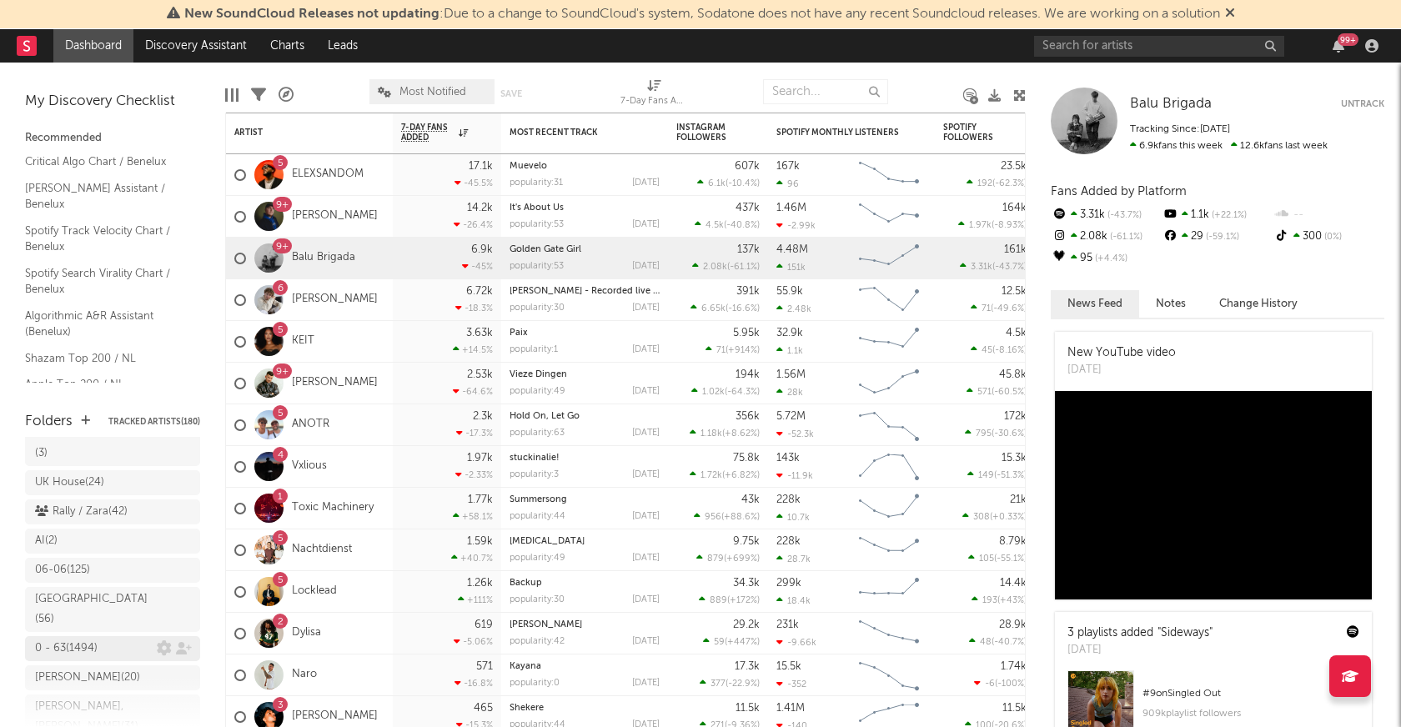  I want to click on a: Locklead, so click(314, 591).